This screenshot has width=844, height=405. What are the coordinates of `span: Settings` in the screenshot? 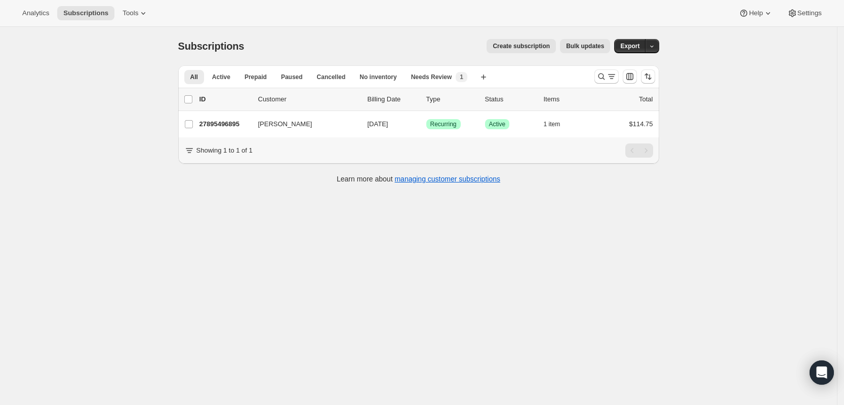 It's located at (810, 13).